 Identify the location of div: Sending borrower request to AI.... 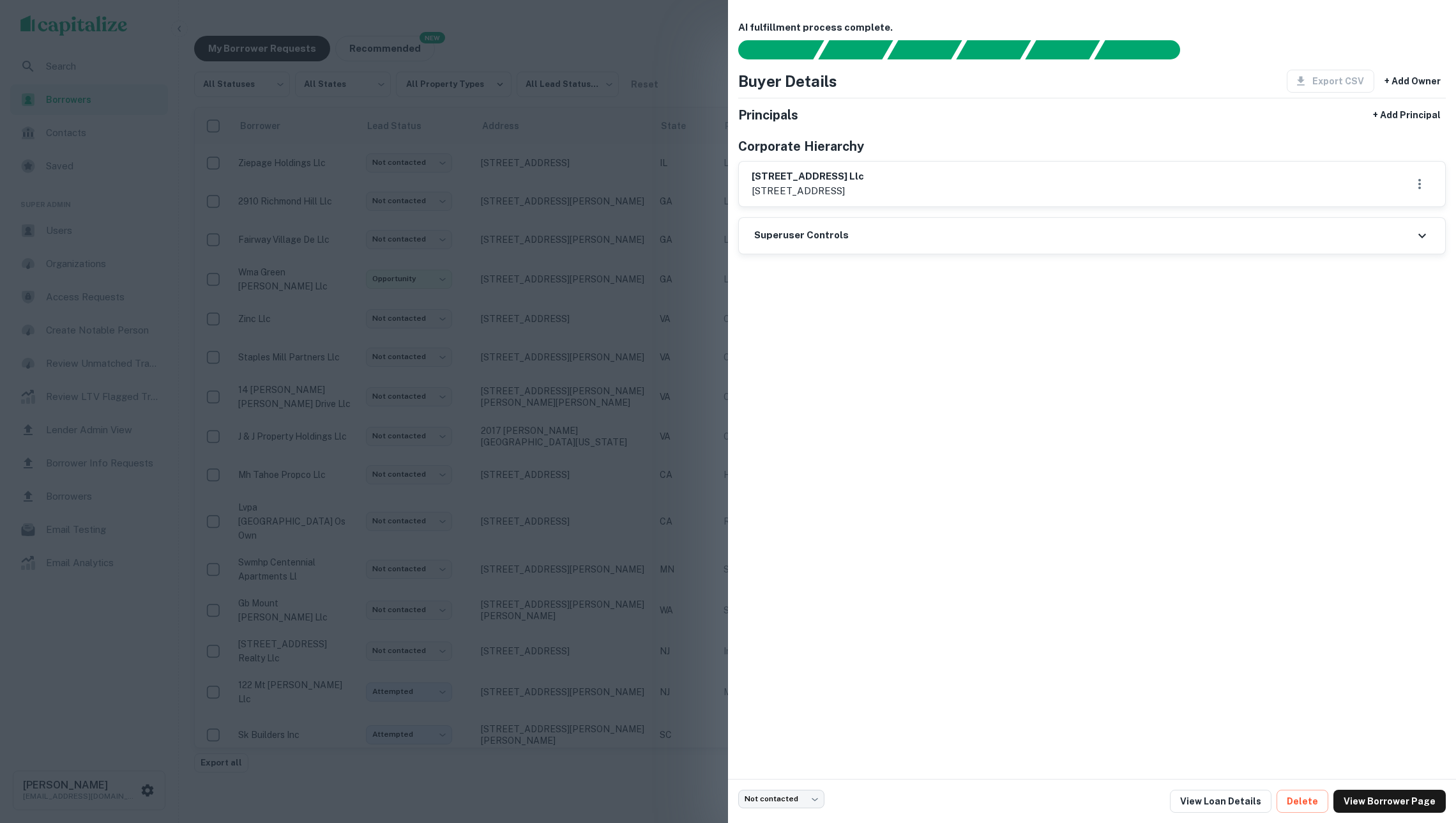
(771, 50).